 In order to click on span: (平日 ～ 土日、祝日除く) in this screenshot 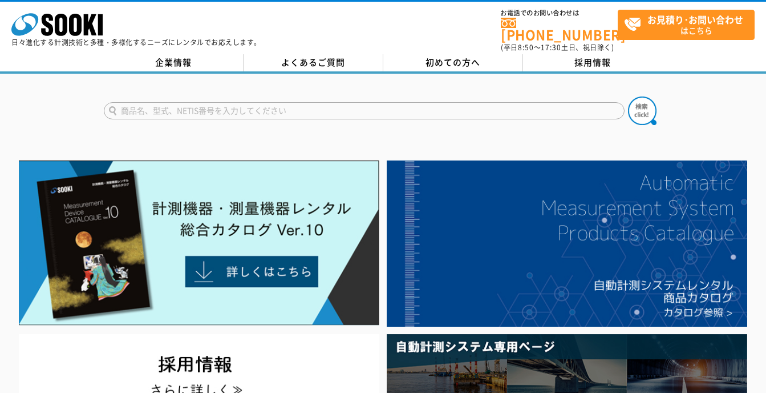, I will do `click(557, 47)`.